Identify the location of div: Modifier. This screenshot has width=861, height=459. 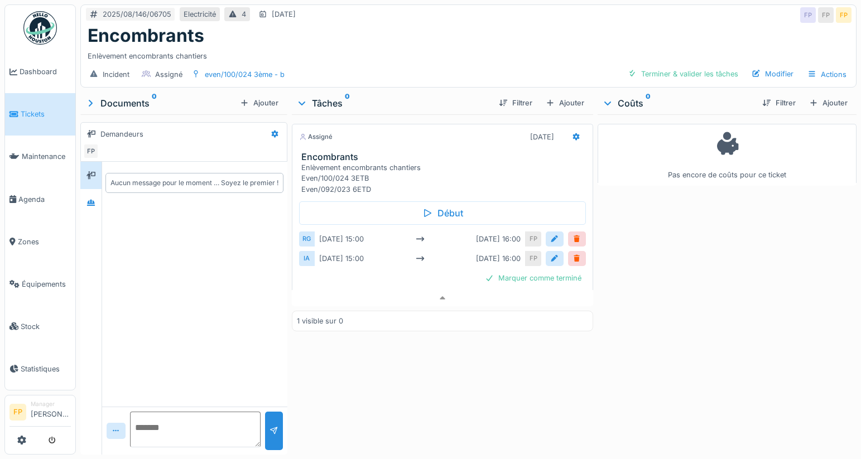
(772, 74).